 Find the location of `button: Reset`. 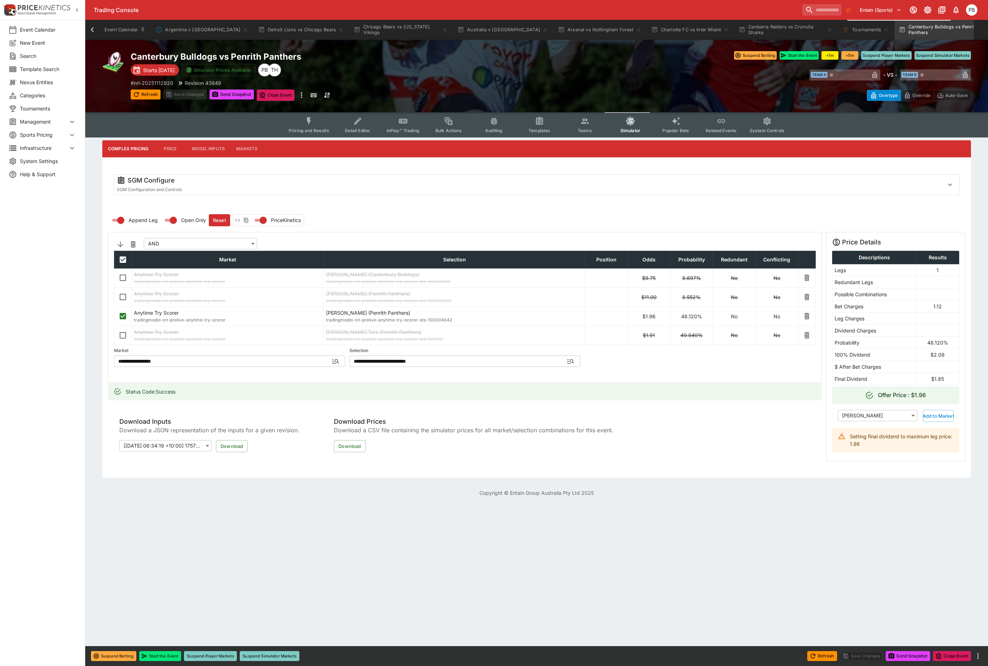

button: Reset is located at coordinates (220, 220).